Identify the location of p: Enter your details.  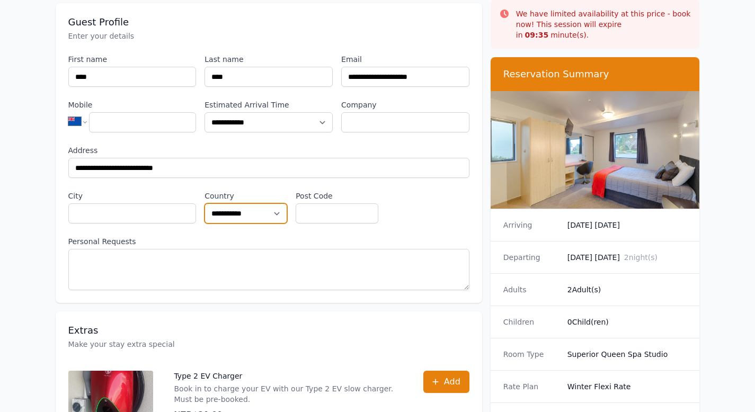
(269, 36).